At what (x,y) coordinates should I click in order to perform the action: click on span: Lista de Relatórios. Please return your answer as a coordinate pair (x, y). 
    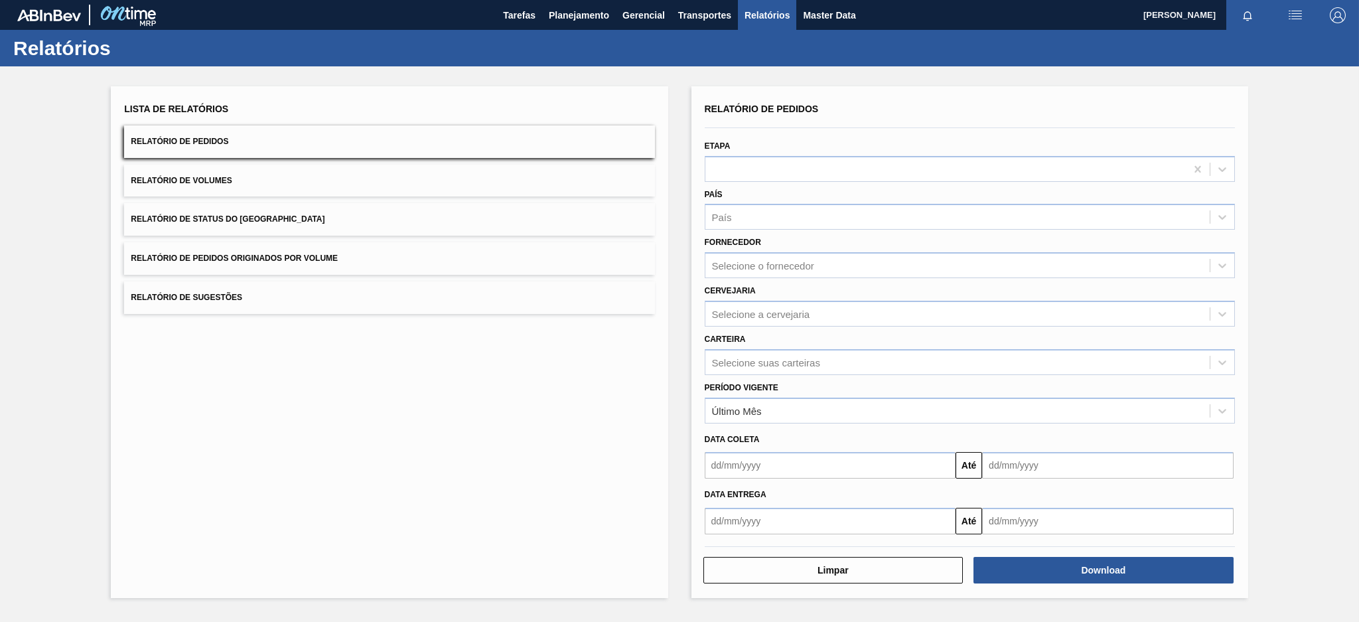
    Looking at the image, I should click on (176, 109).